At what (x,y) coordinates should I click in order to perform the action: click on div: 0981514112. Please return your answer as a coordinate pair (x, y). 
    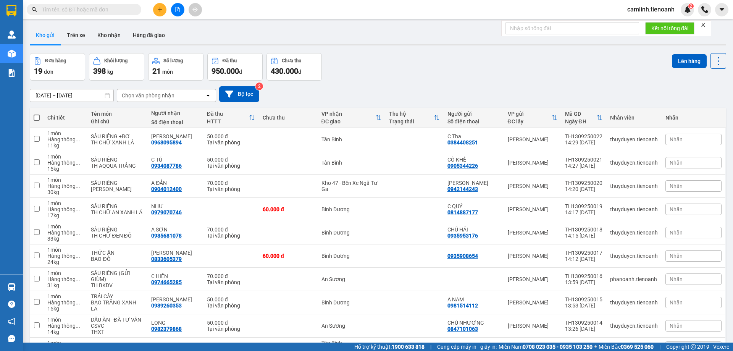
    Looking at the image, I should click on (463, 305).